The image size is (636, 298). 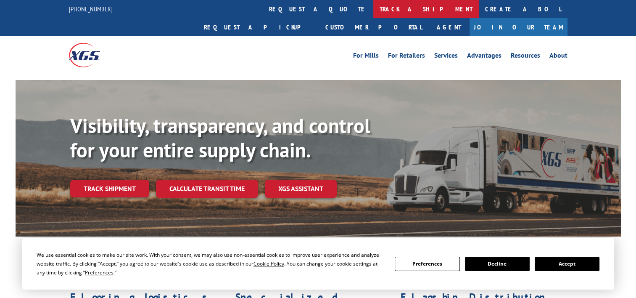 What do you see at coordinates (207, 188) in the screenshot?
I see `a: Calculate transit time` at bounding box center [207, 188].